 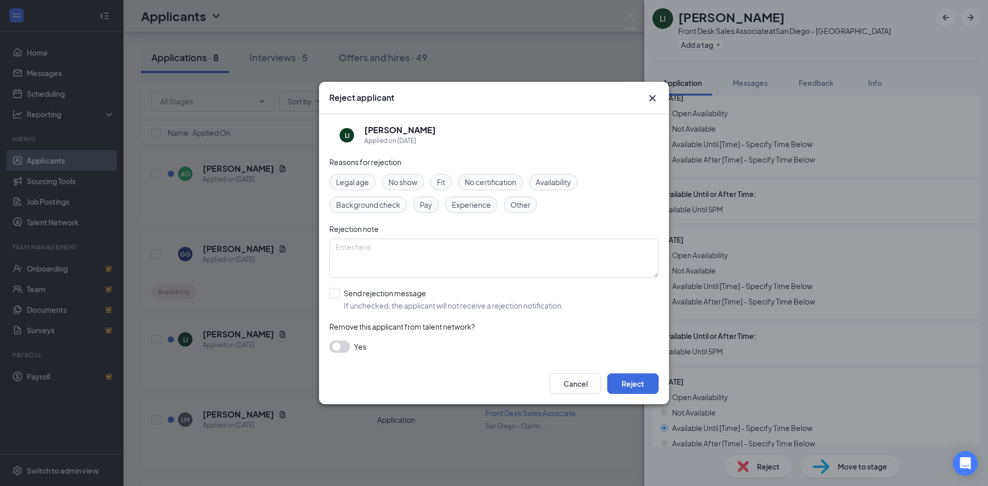 I want to click on span: Legal age, so click(x=353, y=182).